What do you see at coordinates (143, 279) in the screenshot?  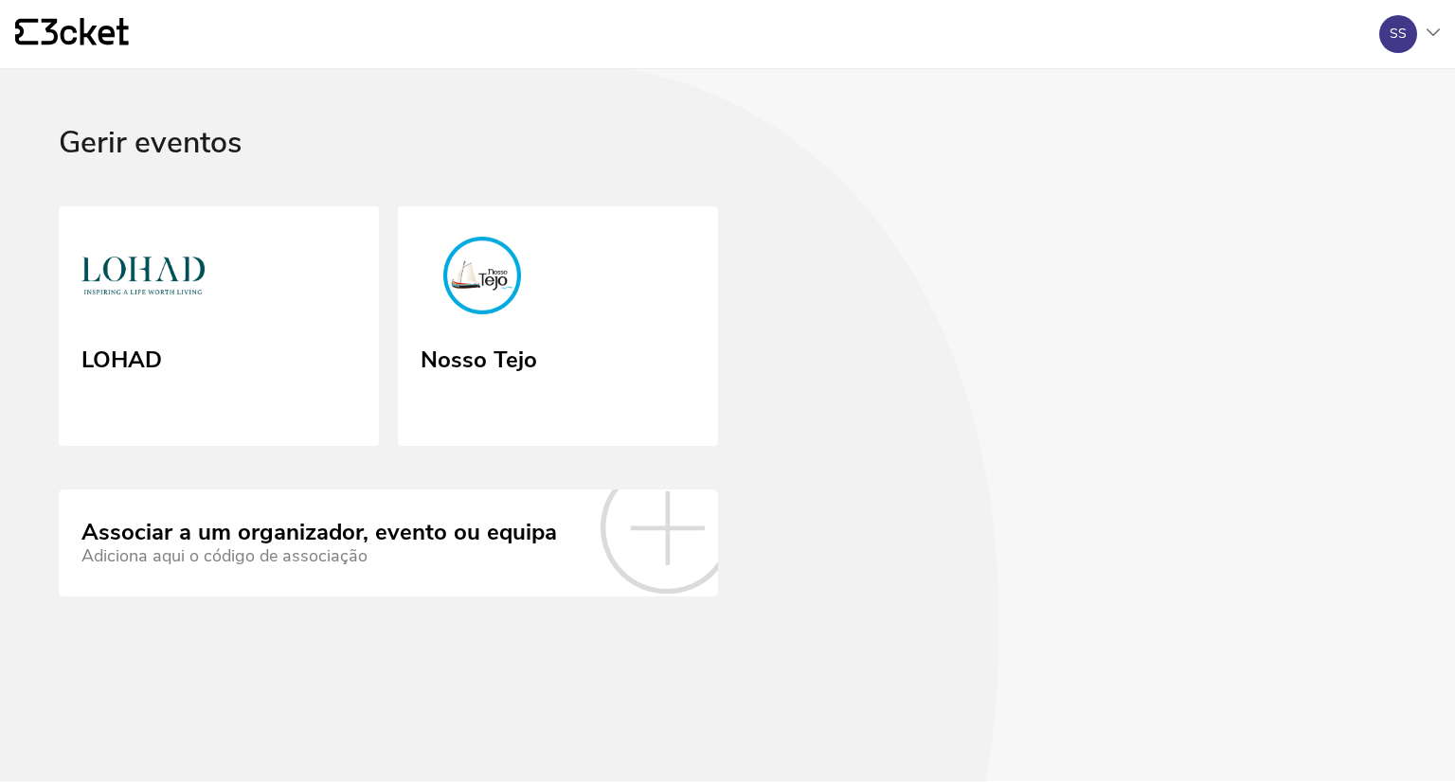 I see `img: LOHAD` at bounding box center [143, 279].